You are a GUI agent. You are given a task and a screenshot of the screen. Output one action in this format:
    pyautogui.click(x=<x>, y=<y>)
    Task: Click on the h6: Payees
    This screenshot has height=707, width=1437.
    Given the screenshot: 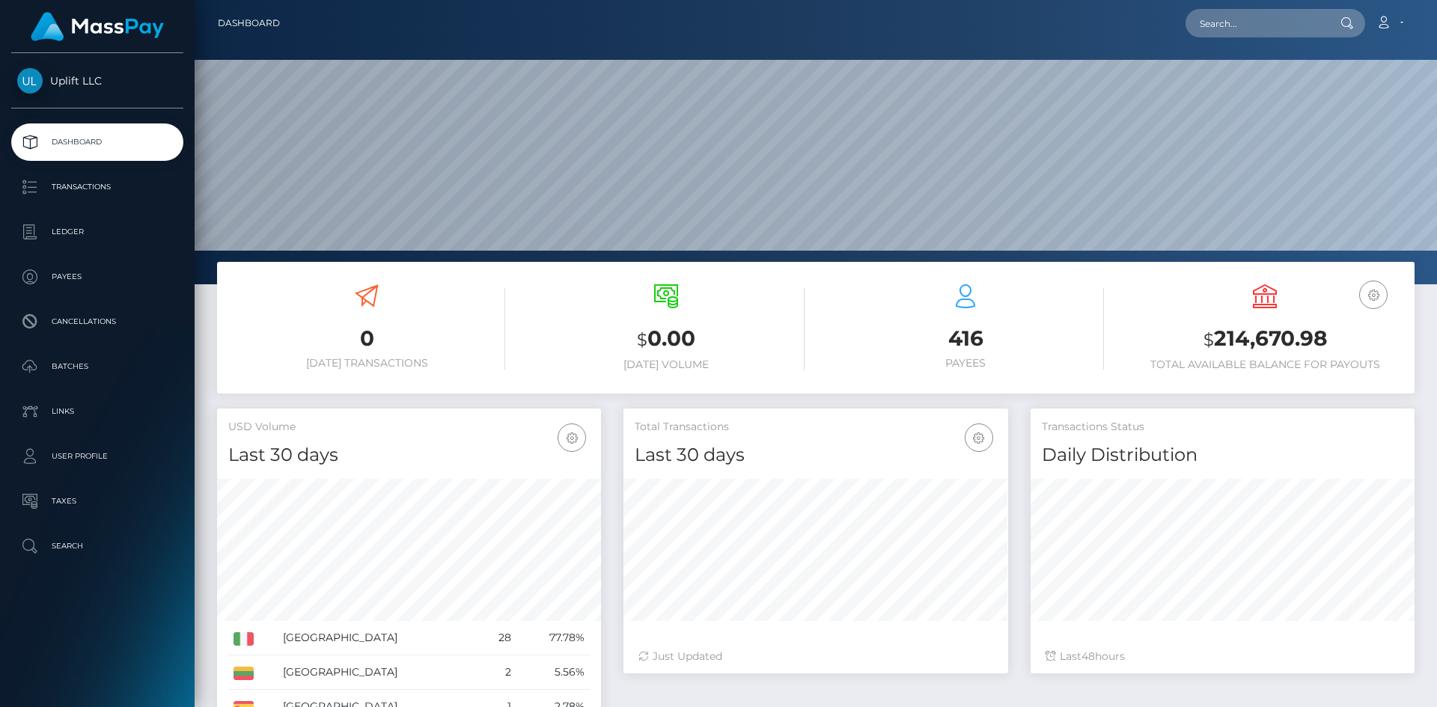 What is the action you would take?
    pyautogui.click(x=965, y=363)
    